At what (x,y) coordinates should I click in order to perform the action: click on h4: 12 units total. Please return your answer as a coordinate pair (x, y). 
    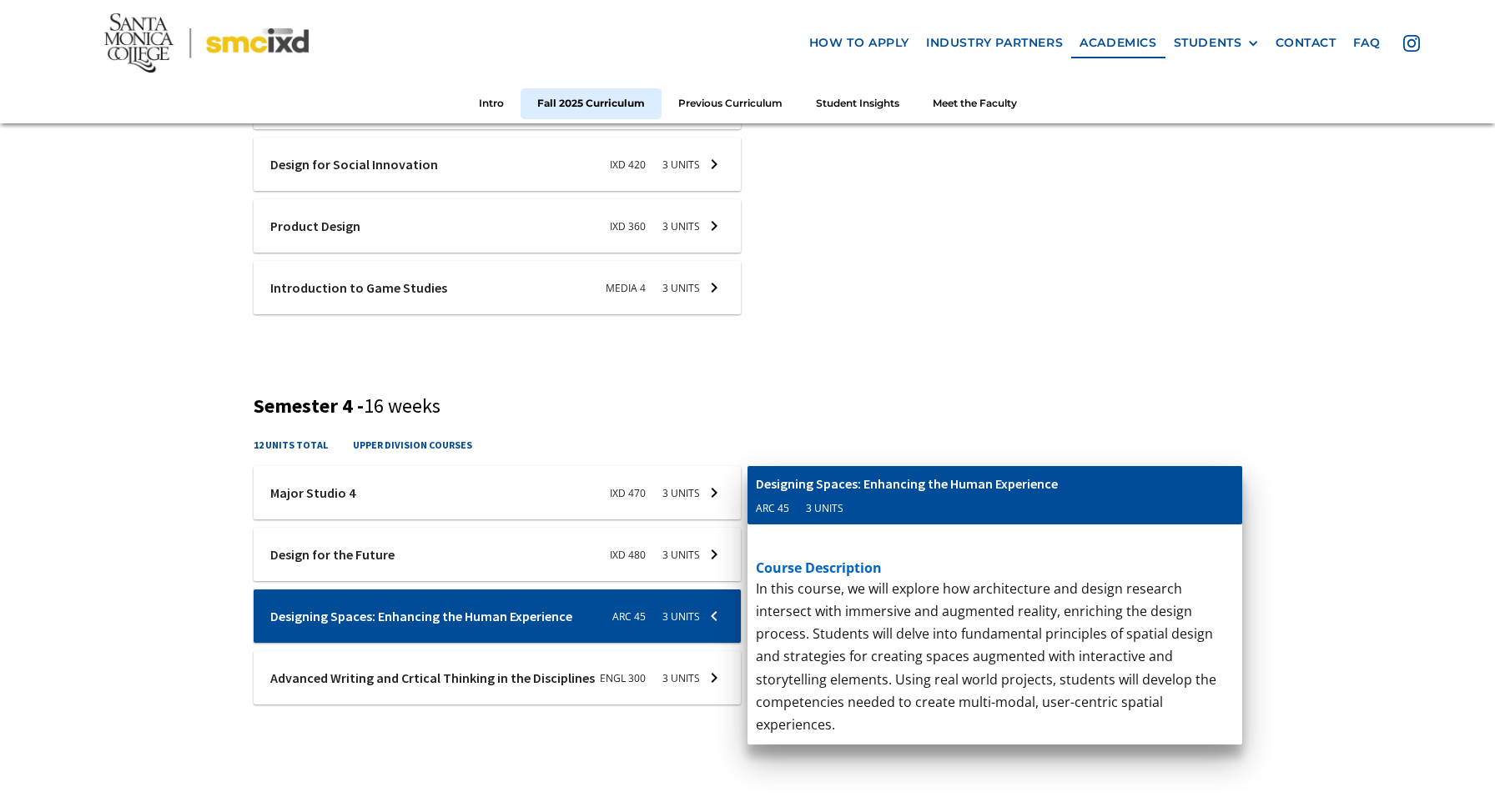
    Looking at the image, I should click on (291, 445).